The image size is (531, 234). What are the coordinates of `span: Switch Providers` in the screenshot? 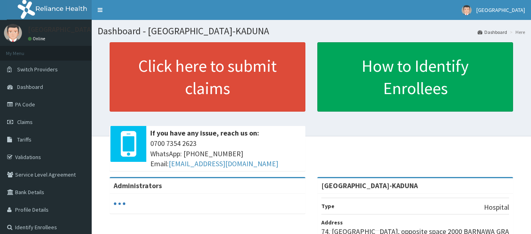 It's located at (37, 69).